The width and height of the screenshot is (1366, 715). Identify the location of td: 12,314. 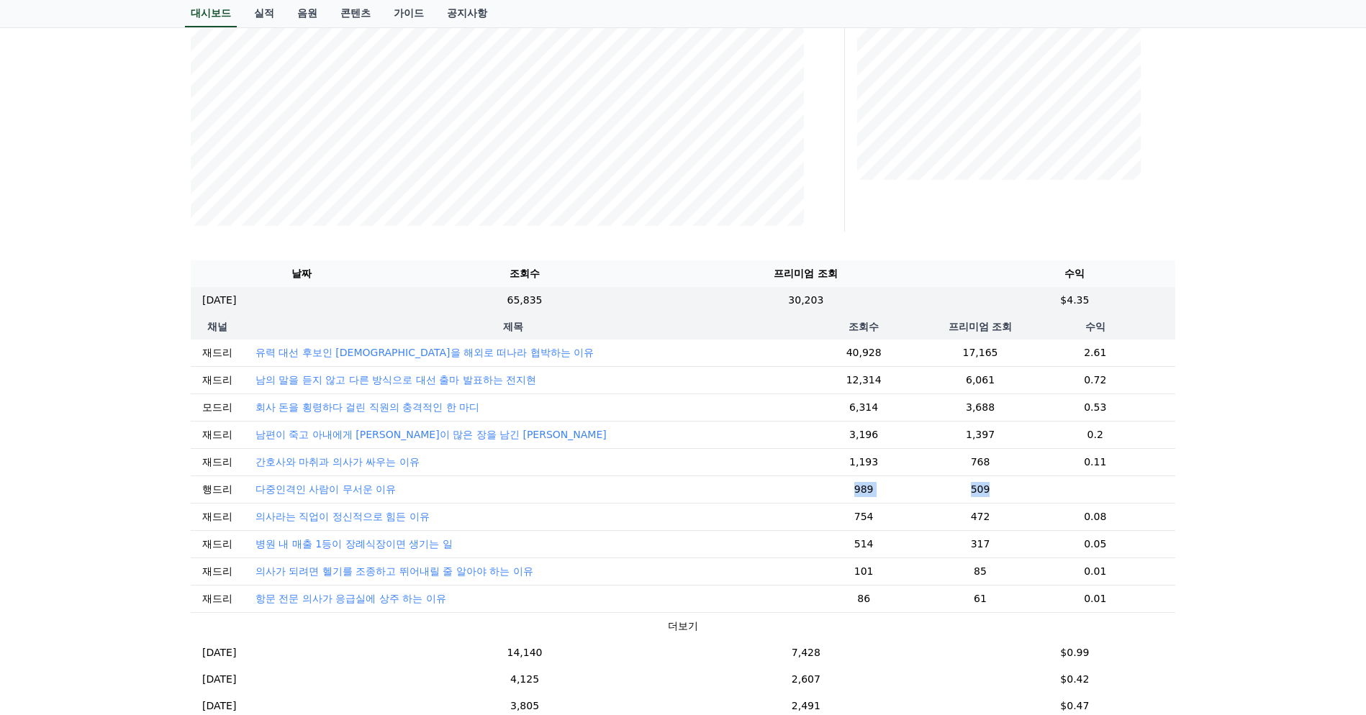
(864, 380).